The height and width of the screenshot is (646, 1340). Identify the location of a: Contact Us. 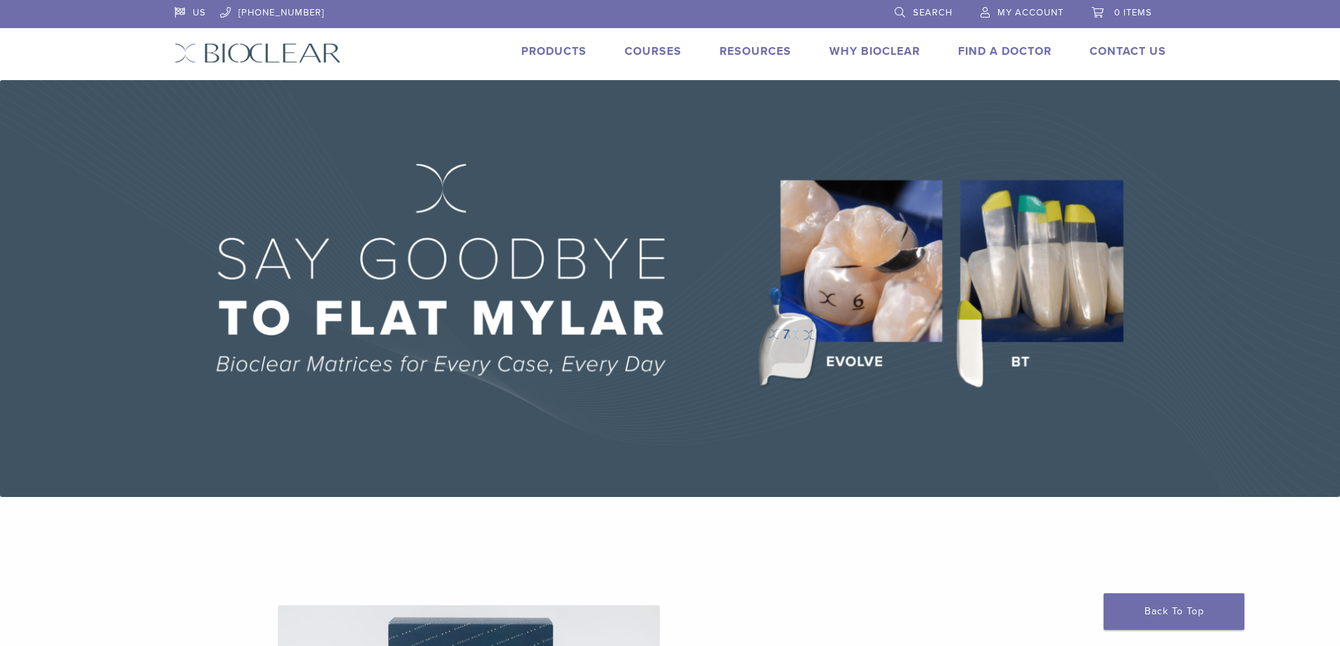
(1127, 51).